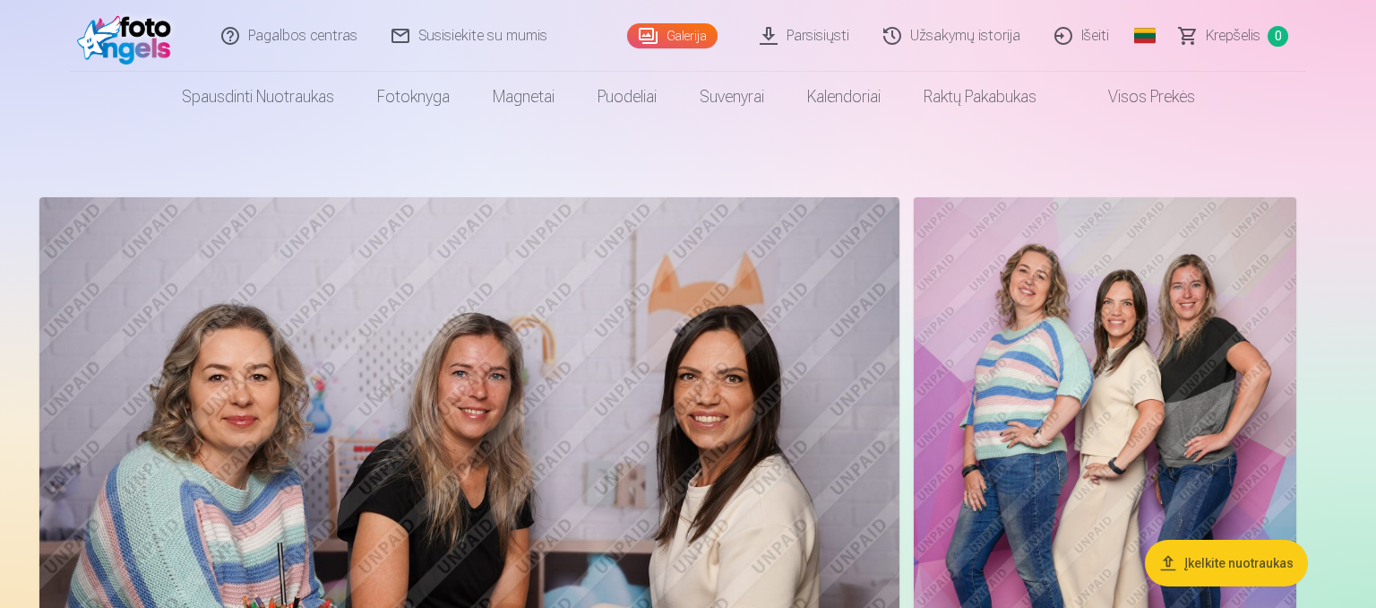  I want to click on a: Galerija, so click(672, 36).